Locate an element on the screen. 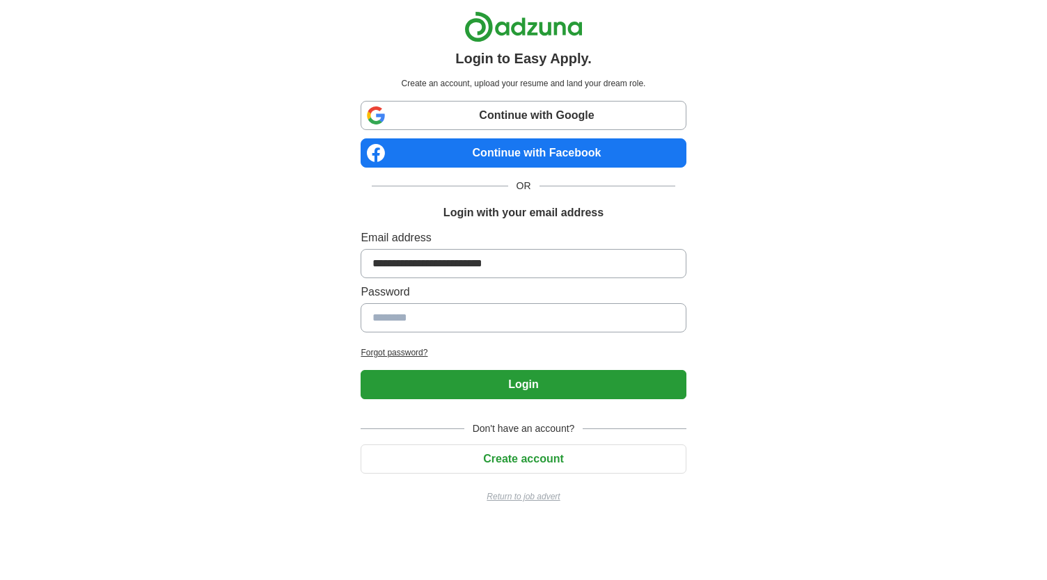 This screenshot has width=1047, height=580. h2: Forgot password? is located at coordinates (523, 353).